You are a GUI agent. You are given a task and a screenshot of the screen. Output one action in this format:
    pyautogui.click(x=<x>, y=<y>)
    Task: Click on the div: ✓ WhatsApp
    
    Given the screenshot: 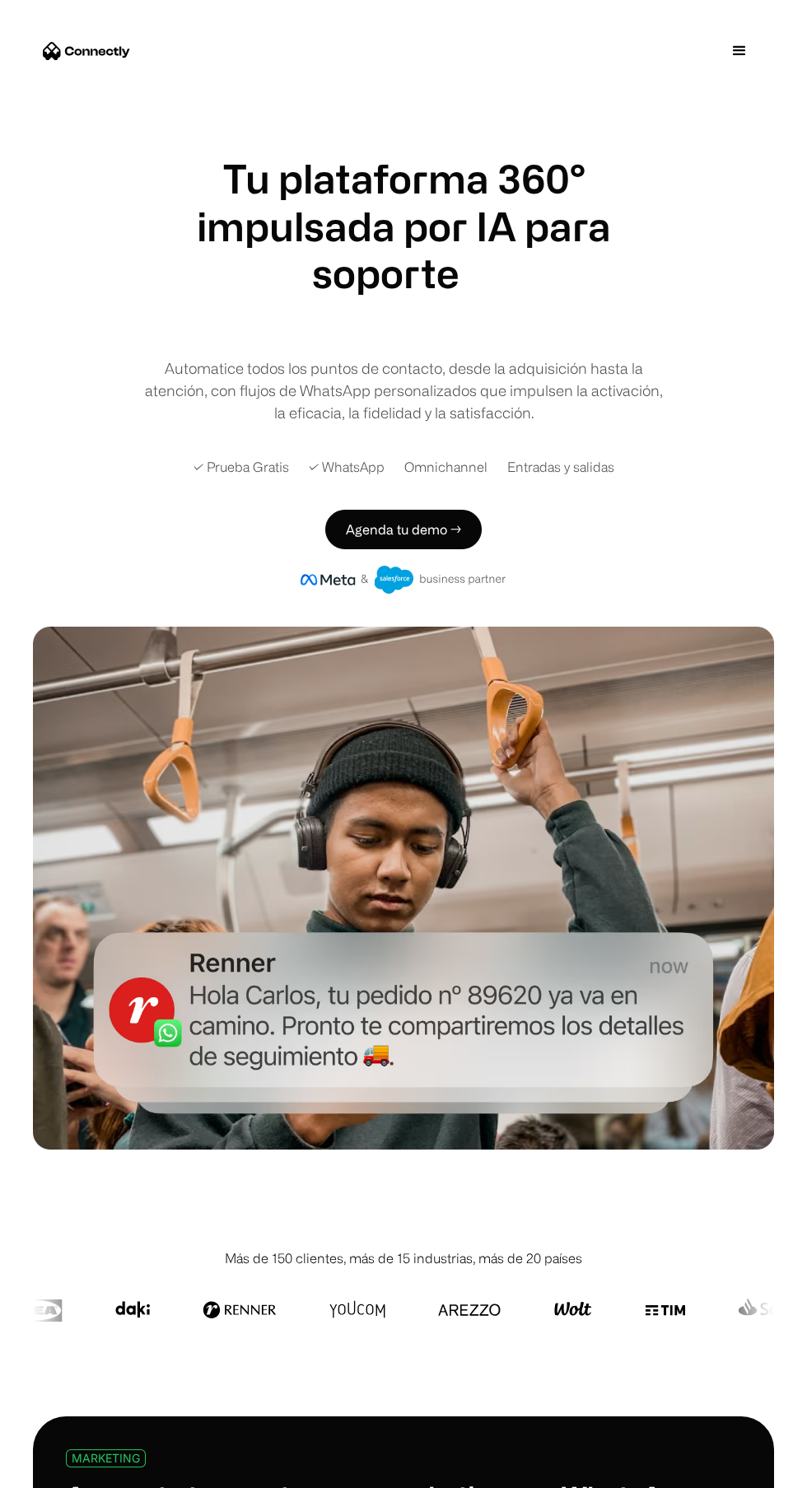 What is the action you would take?
    pyautogui.click(x=347, y=467)
    